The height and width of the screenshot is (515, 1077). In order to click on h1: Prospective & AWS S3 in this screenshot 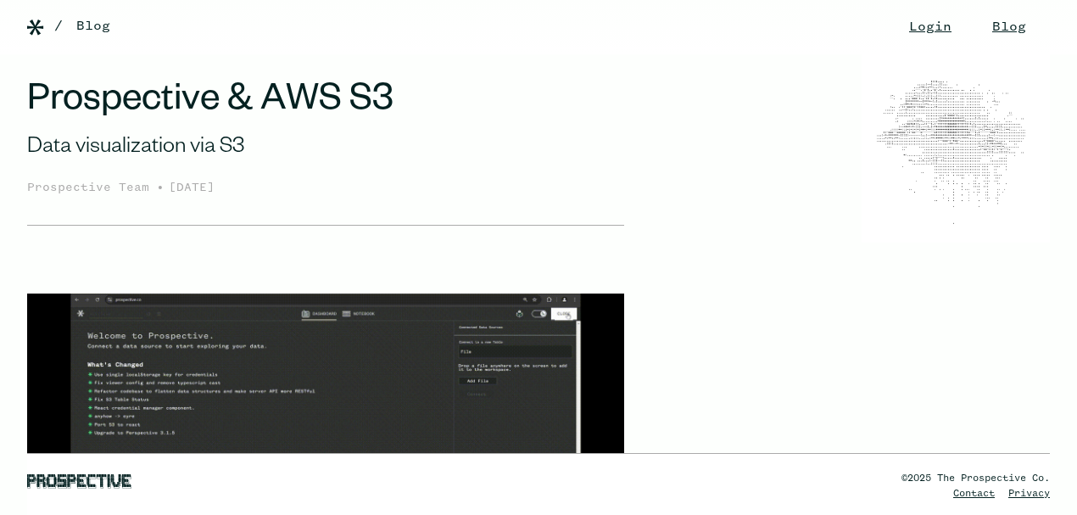, I will do `click(326, 103)`.